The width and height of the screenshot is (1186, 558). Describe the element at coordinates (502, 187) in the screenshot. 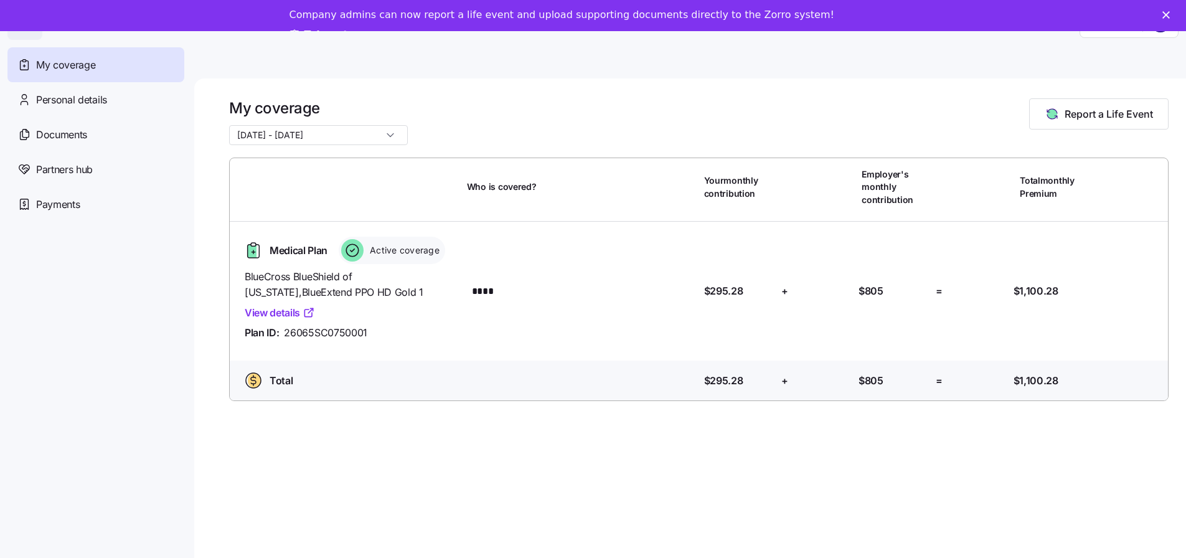

I see `span: Who is covered?` at that location.